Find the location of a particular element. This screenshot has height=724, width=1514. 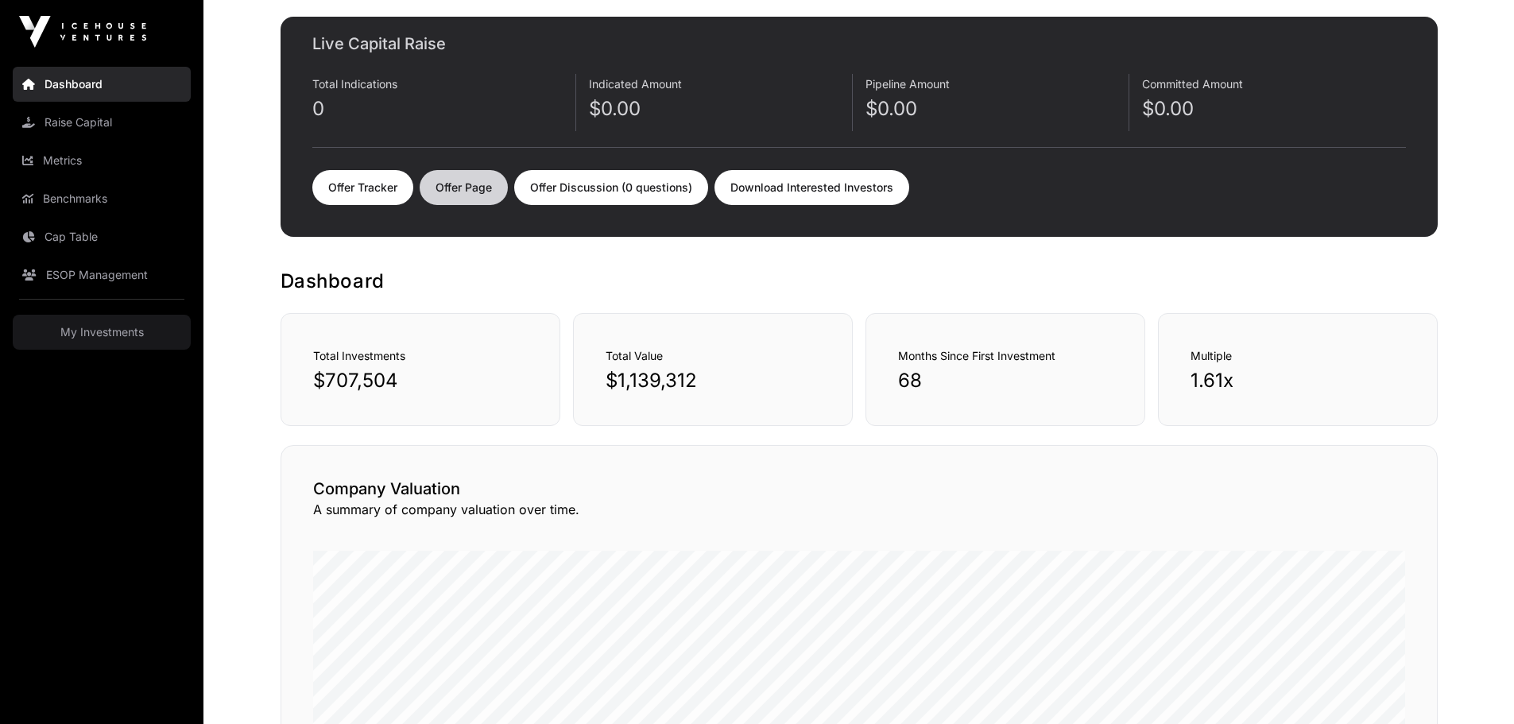

h2: Live Capital Raise is located at coordinates (859, 44).